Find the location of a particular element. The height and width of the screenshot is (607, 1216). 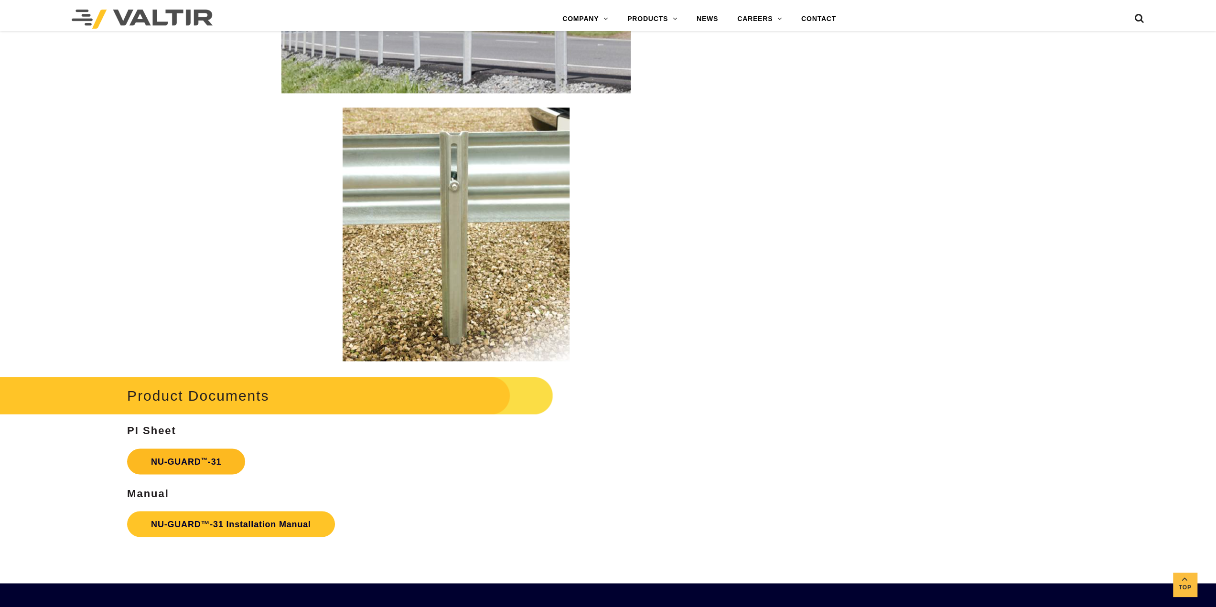

strong: NU-GUARD -31 is located at coordinates (186, 462).